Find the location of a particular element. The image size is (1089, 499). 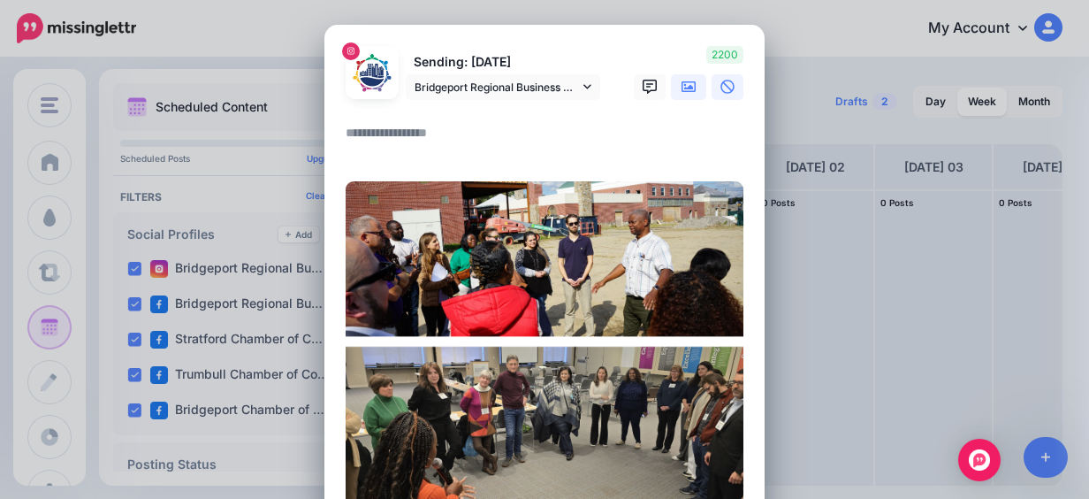

div: Open Intercom Messenger is located at coordinates (980, 460).